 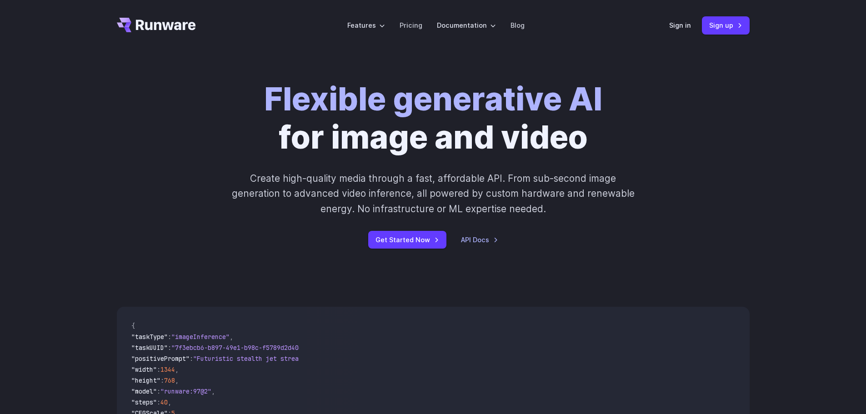 What do you see at coordinates (144, 391) in the screenshot?
I see `span: "model"` at bounding box center [144, 391].